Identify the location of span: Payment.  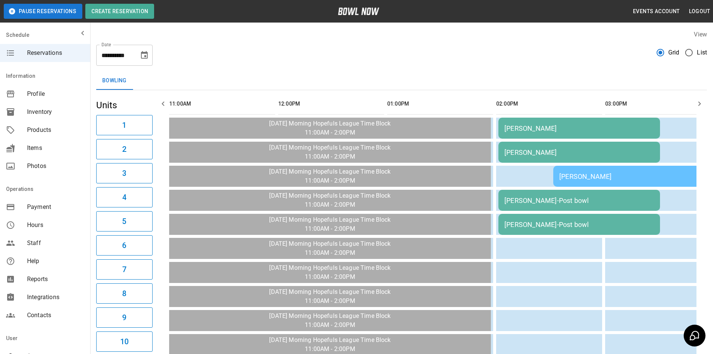
(56, 207).